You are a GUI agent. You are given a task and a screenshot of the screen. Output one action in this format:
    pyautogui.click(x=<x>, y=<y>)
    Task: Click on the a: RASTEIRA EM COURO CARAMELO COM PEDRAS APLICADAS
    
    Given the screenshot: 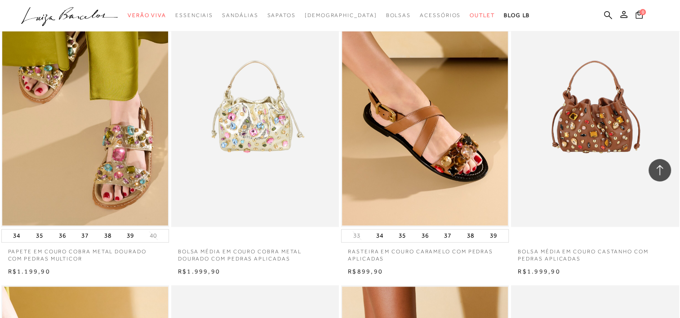 What is the action you would take?
    pyautogui.click(x=425, y=253)
    